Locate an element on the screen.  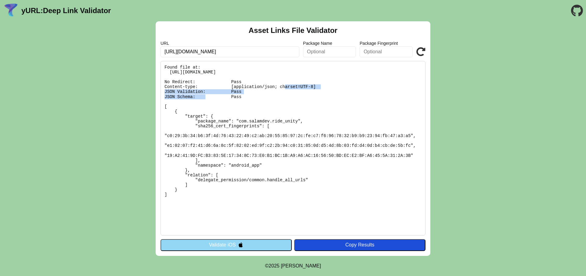
img: appleIcon.svg is located at coordinates (240, 245).